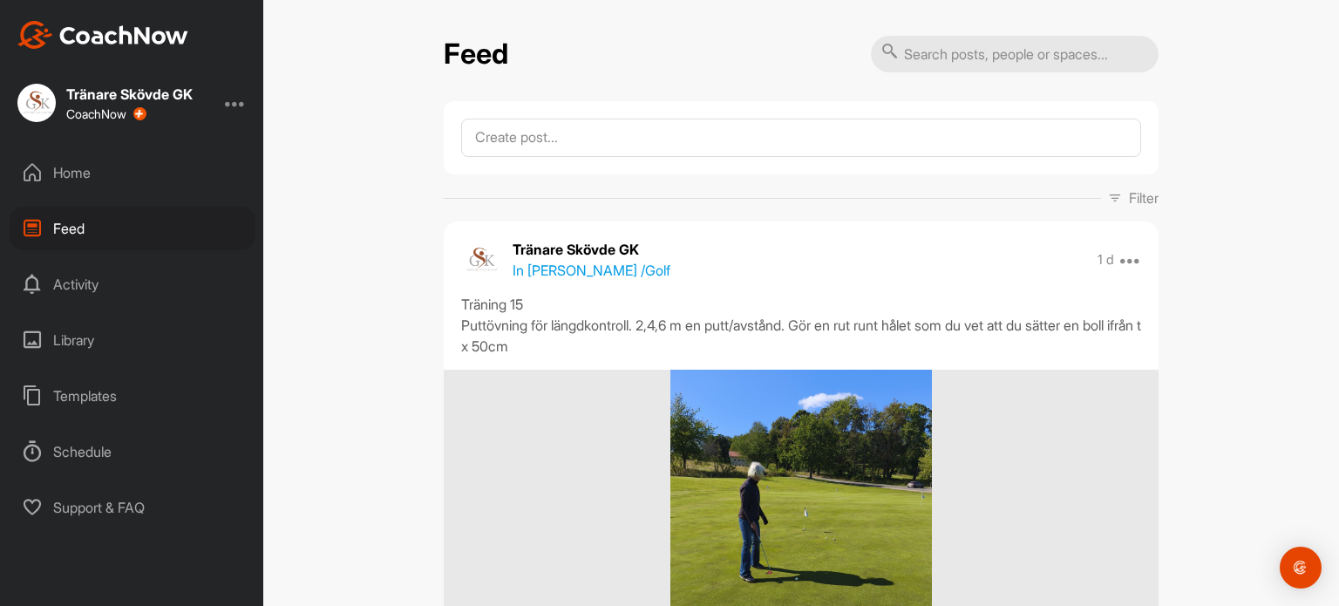 The width and height of the screenshot is (1339, 606). Describe the element at coordinates (1105, 260) in the screenshot. I see `p: 1 d` at that location.